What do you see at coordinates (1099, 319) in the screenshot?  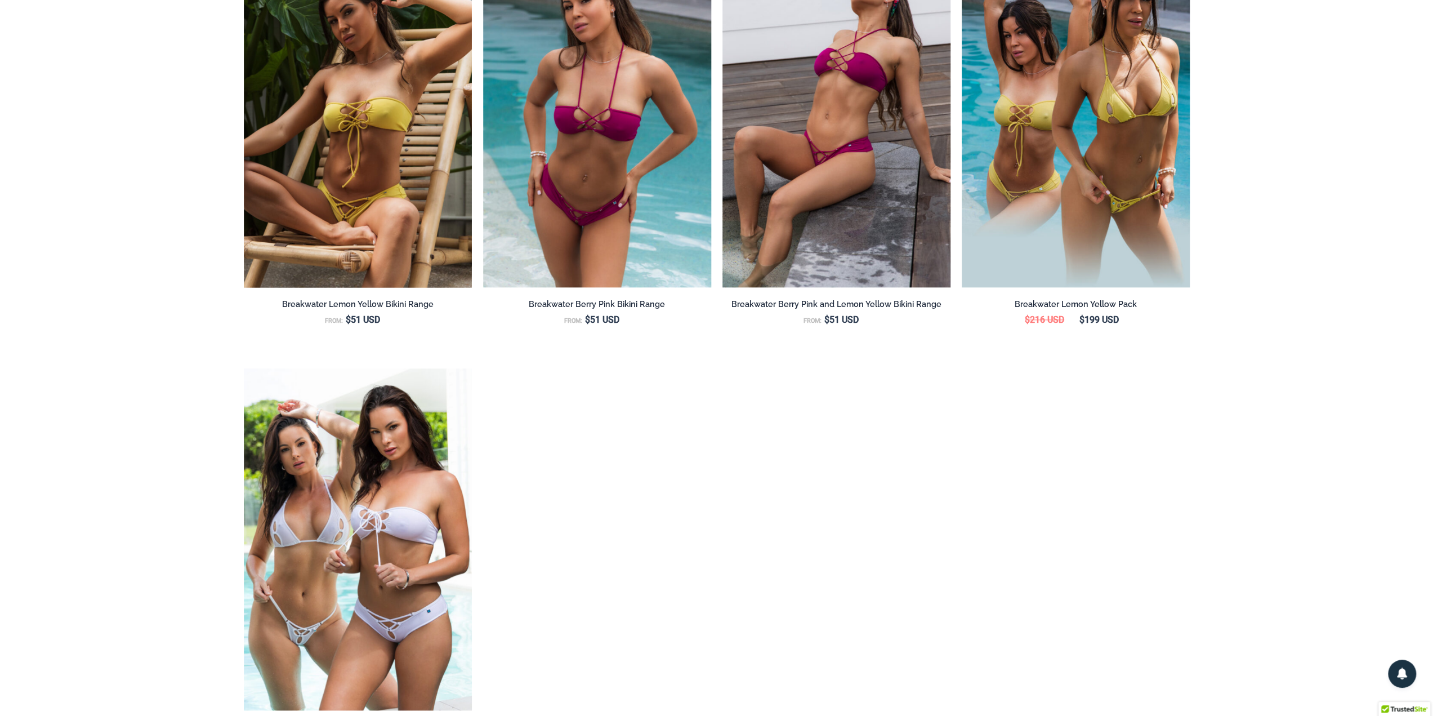 I see `bdi: 199 USD` at bounding box center [1099, 319].